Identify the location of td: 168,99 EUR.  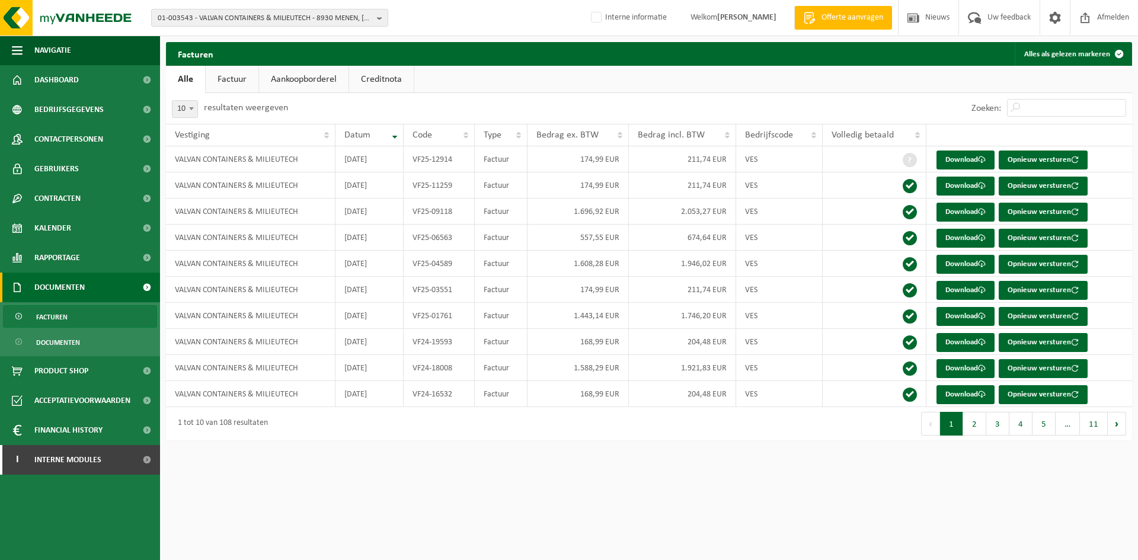
(578, 342).